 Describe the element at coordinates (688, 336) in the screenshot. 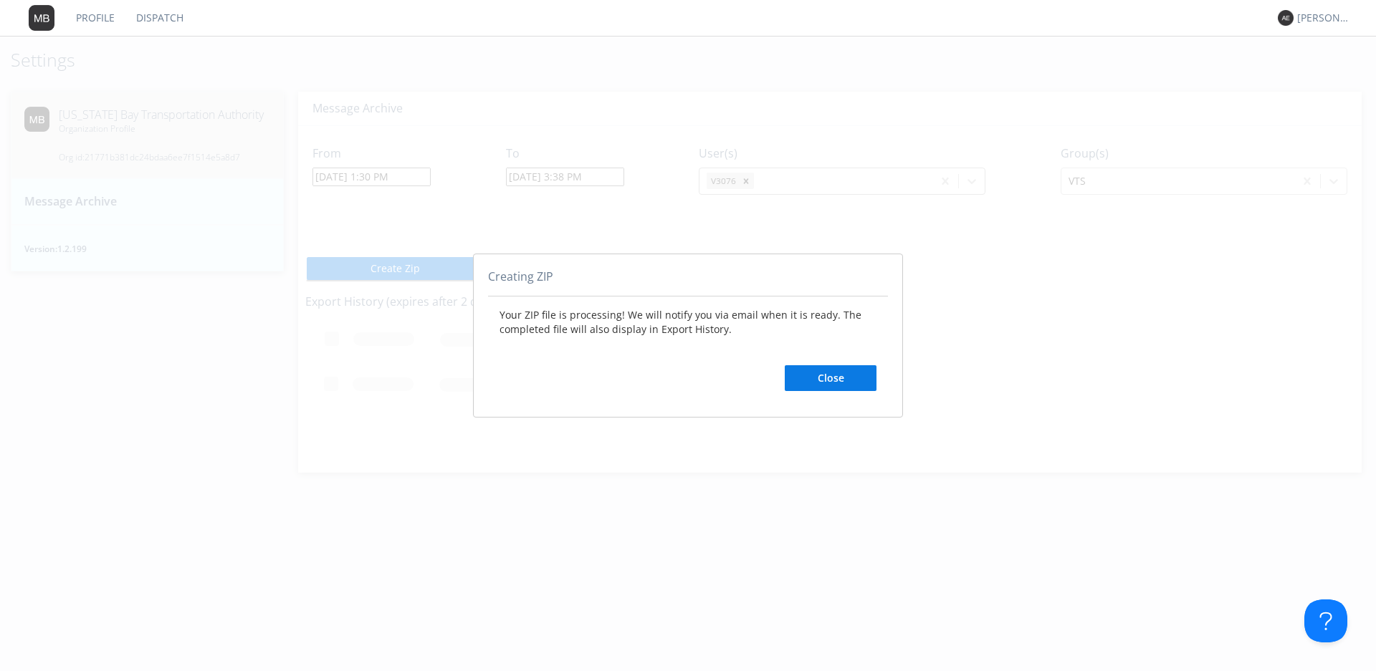

I see `div: abcd` at that location.